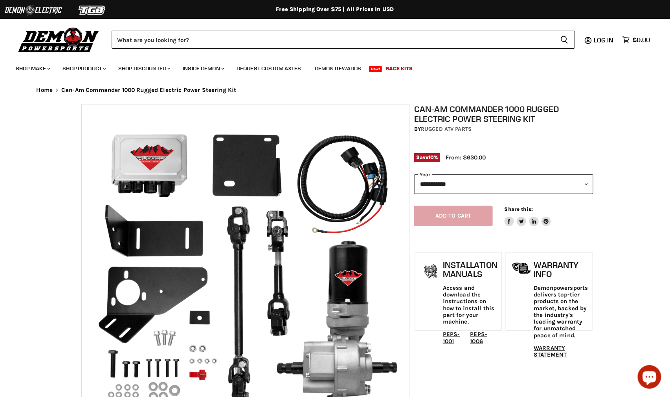  I want to click on span: Log in, so click(604, 40).